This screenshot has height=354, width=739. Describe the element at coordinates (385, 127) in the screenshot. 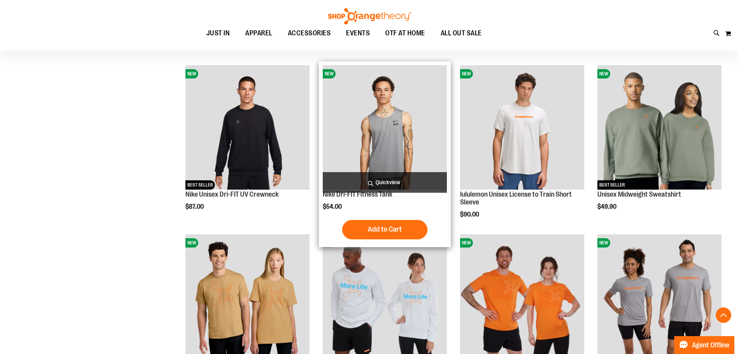

I see `img: Nike Dri-FIT Fitness Tank` at that location.